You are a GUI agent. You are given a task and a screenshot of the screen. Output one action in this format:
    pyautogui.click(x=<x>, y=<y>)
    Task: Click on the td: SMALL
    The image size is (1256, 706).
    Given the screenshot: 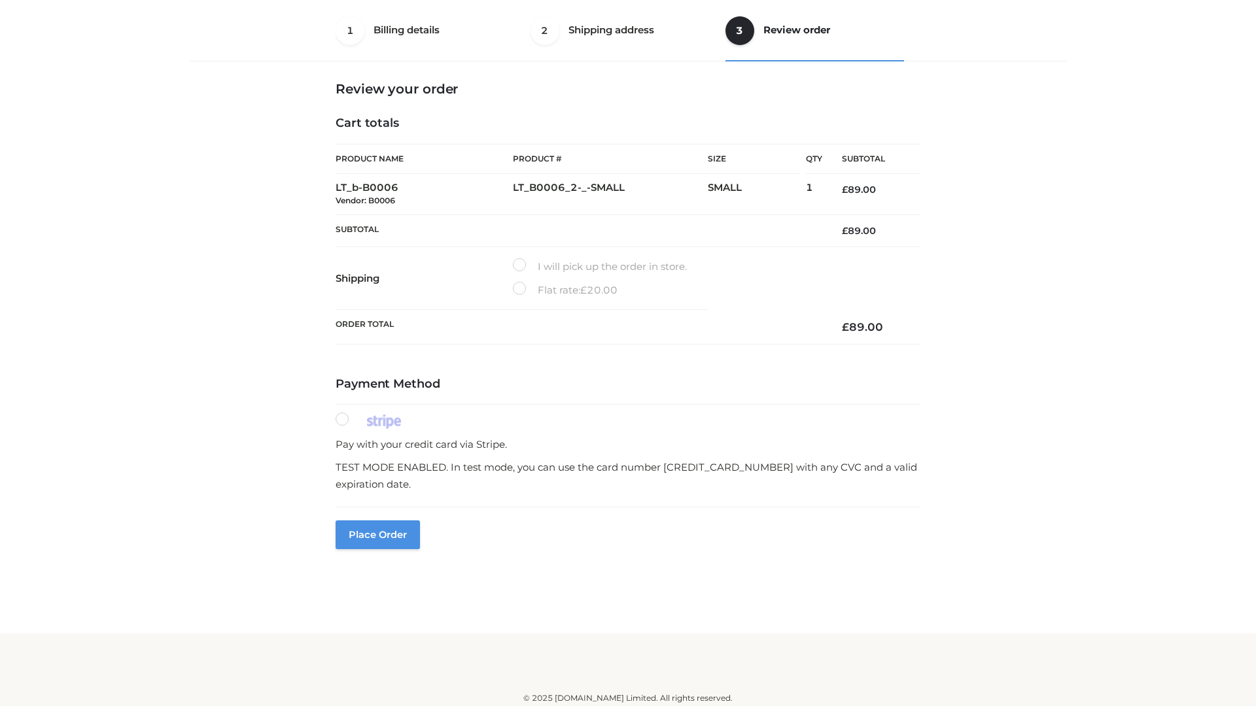 What is the action you would take?
    pyautogui.click(x=757, y=194)
    